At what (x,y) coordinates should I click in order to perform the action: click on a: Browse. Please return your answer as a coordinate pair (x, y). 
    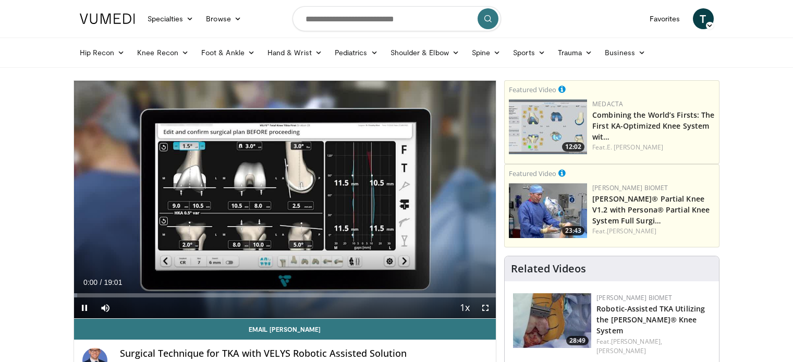
    Looking at the image, I should click on (224, 19).